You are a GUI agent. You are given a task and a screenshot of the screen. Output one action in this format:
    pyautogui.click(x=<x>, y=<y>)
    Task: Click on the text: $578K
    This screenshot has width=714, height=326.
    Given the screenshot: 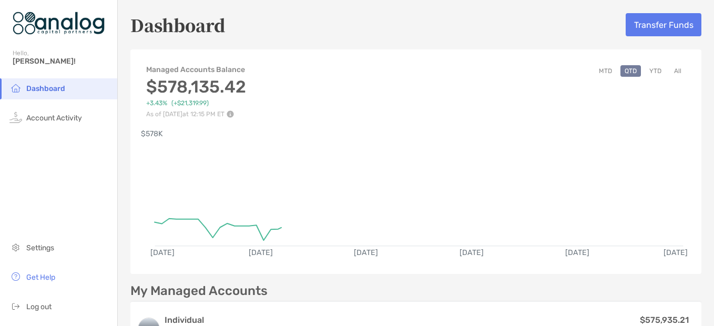 What is the action you would take?
    pyautogui.click(x=152, y=133)
    